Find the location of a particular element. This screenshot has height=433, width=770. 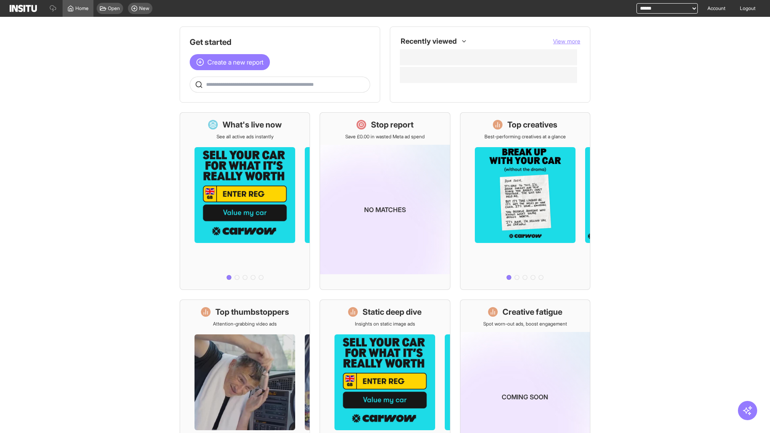

button: Create a new report is located at coordinates (230, 62).